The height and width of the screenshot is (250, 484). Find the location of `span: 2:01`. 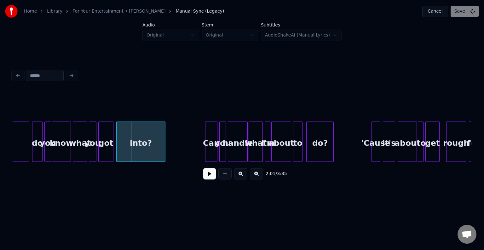

span: 2:01 is located at coordinates (270, 174).